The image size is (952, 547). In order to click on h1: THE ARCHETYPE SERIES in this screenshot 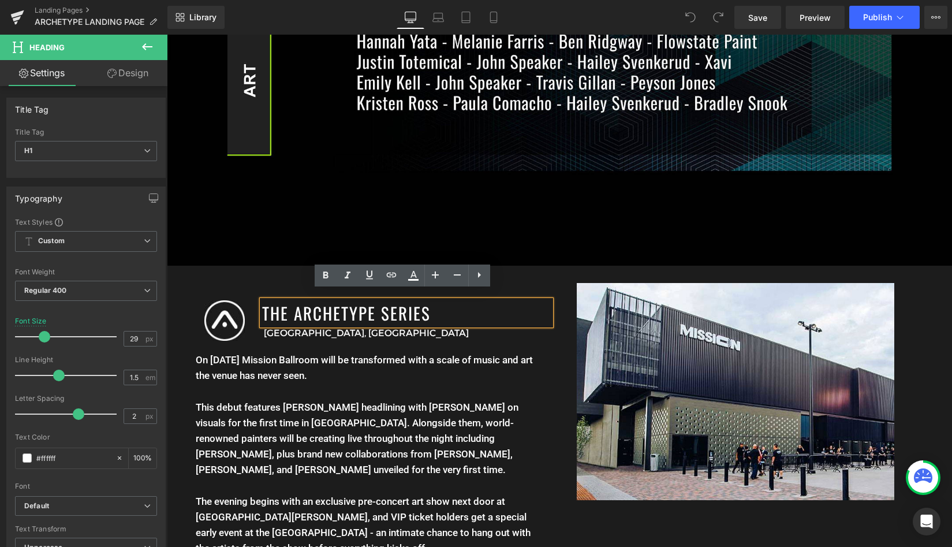, I will do `click(240, 278)`.